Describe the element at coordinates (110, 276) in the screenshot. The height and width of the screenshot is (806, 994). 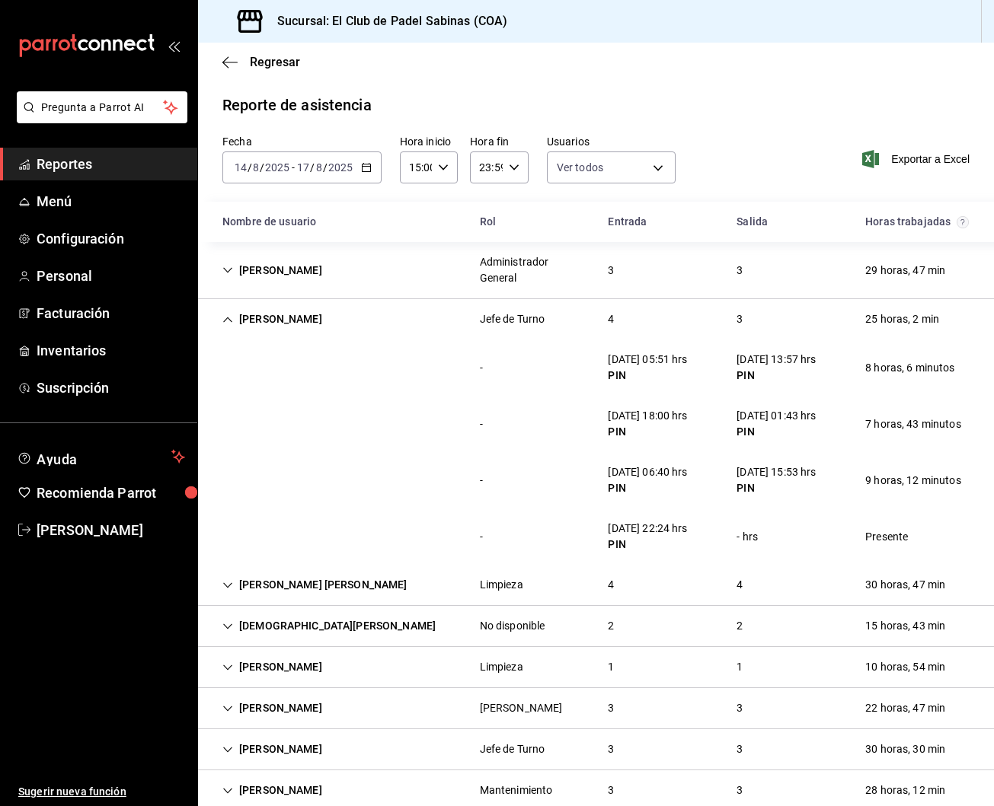
I see `span: Personal` at that location.